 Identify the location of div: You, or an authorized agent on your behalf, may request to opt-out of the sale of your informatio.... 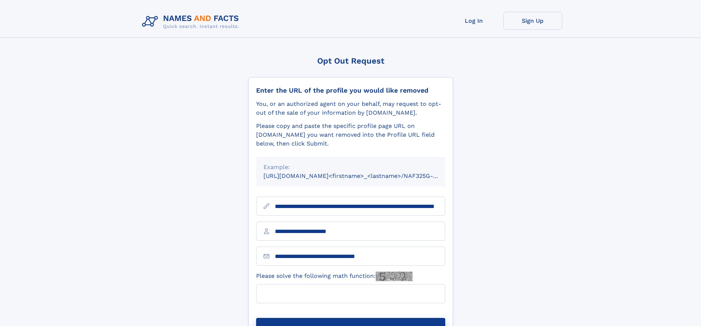
(351, 109).